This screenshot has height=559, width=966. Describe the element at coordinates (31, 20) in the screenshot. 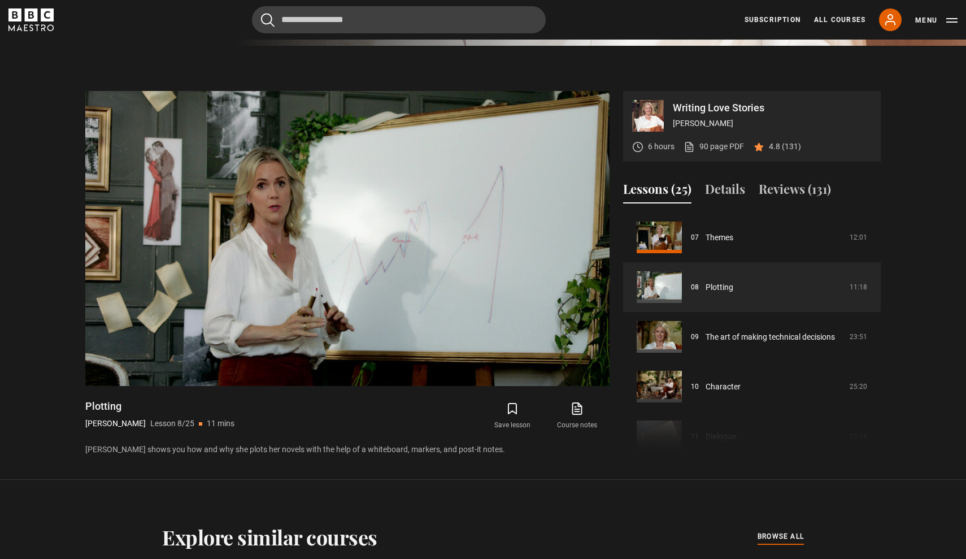

I see `a: BBC Maestro` at that location.